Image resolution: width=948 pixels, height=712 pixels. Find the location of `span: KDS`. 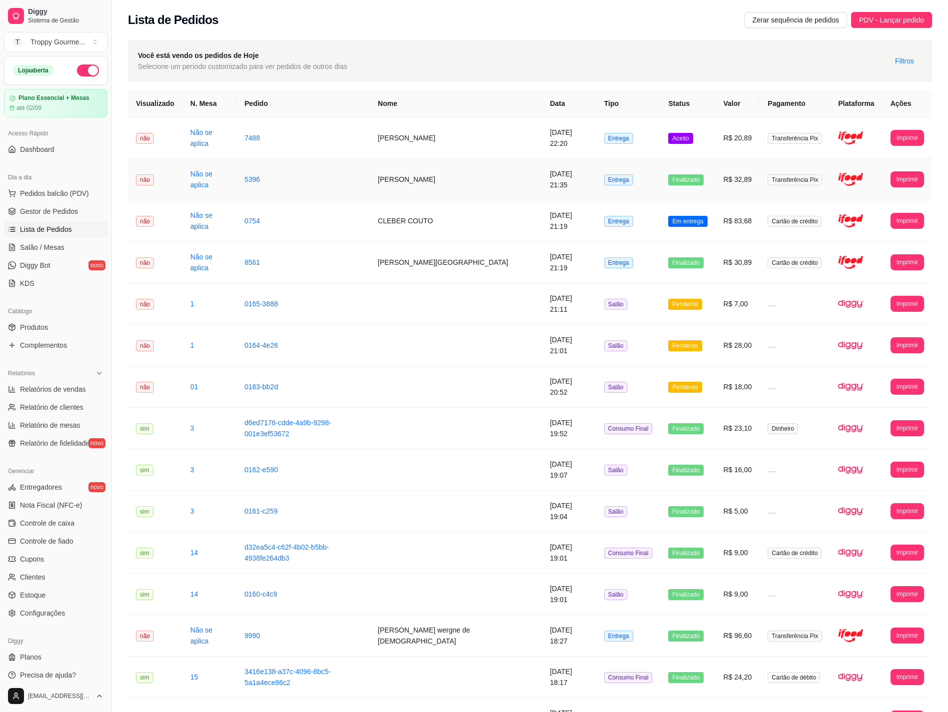

span: KDS is located at coordinates (27, 283).